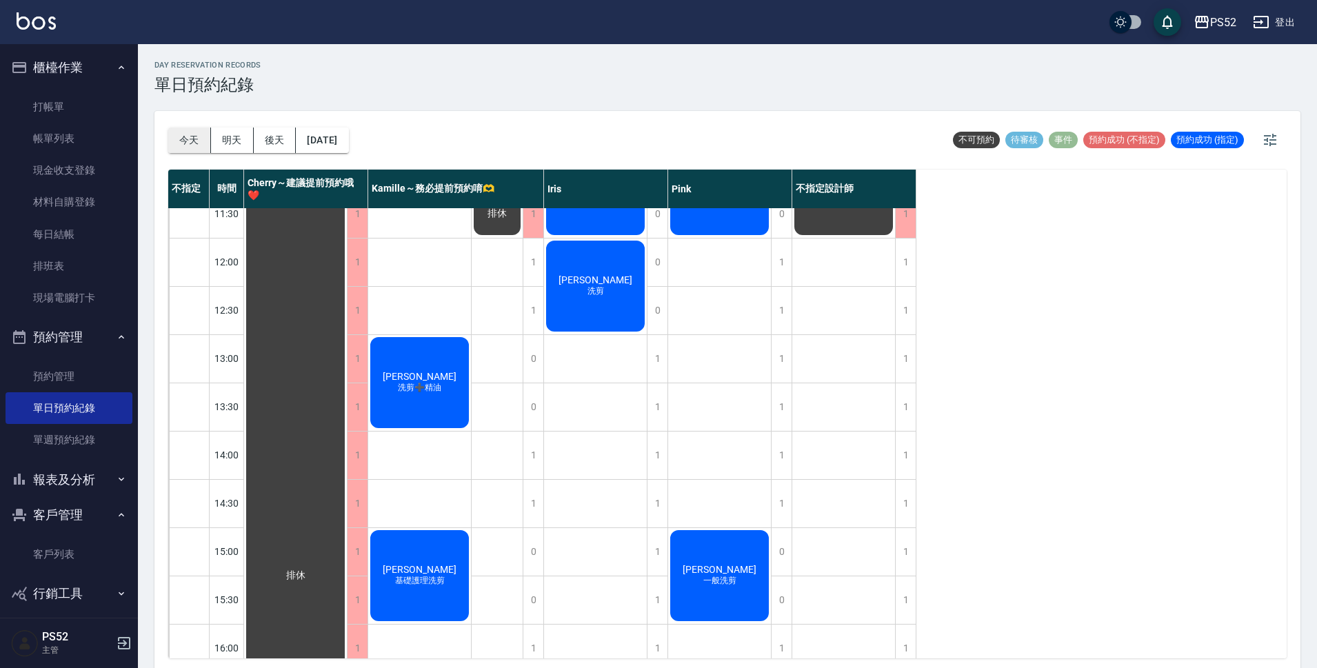  I want to click on span: 待審核, so click(1024, 140).